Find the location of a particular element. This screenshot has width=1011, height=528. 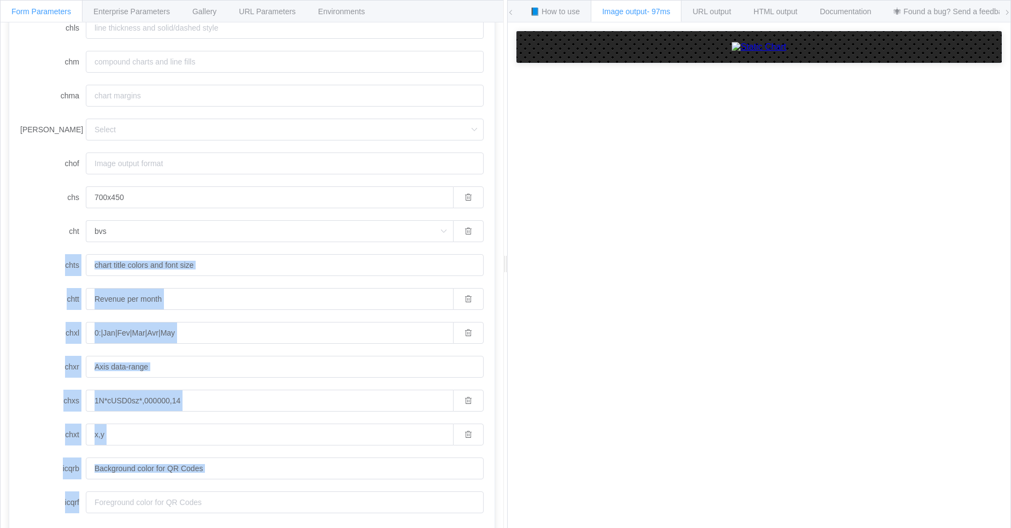

input: Font size, color for axis labels, both custom labels and default label values is located at coordinates (269, 400).